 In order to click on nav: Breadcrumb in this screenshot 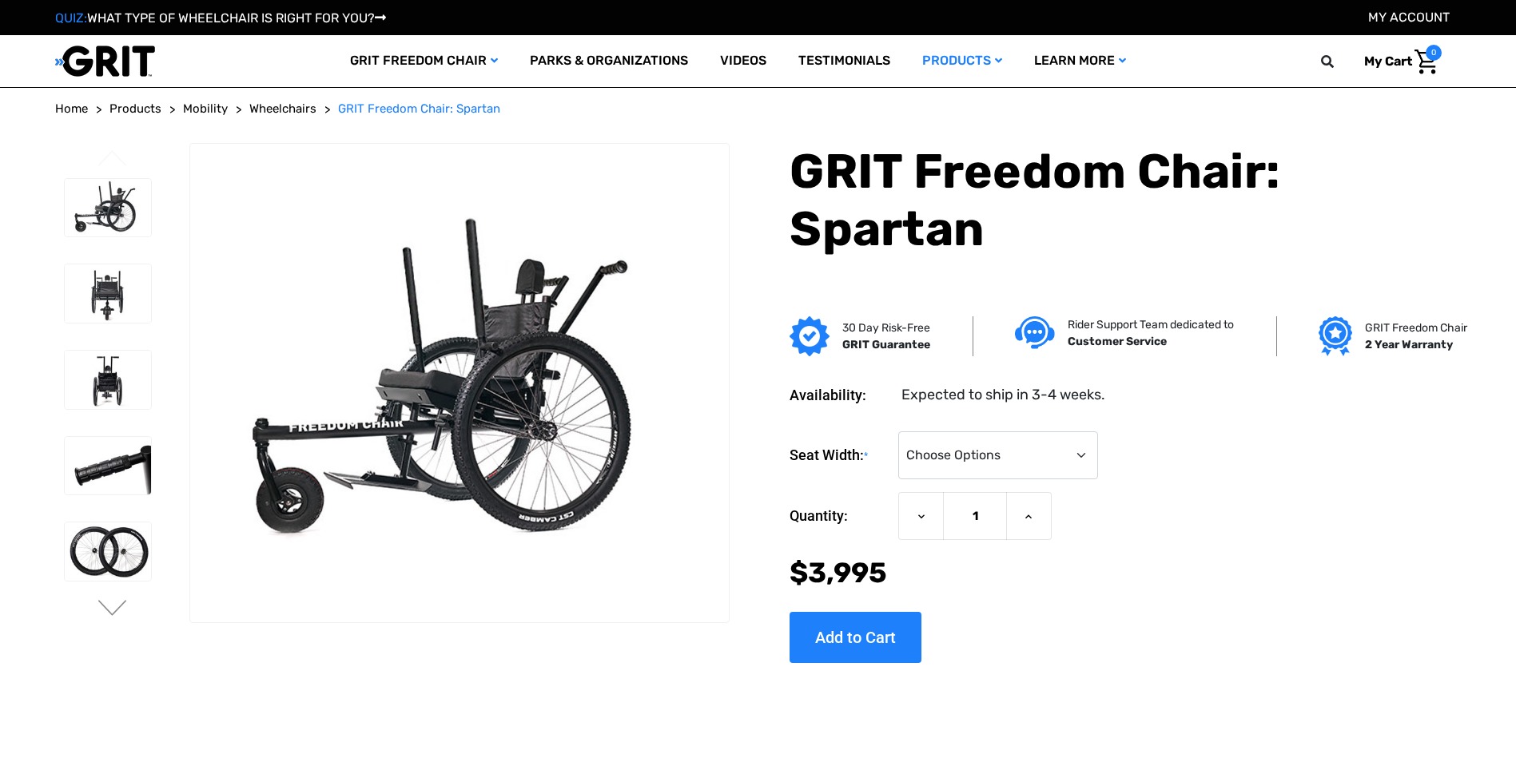, I will do `click(758, 109)`.